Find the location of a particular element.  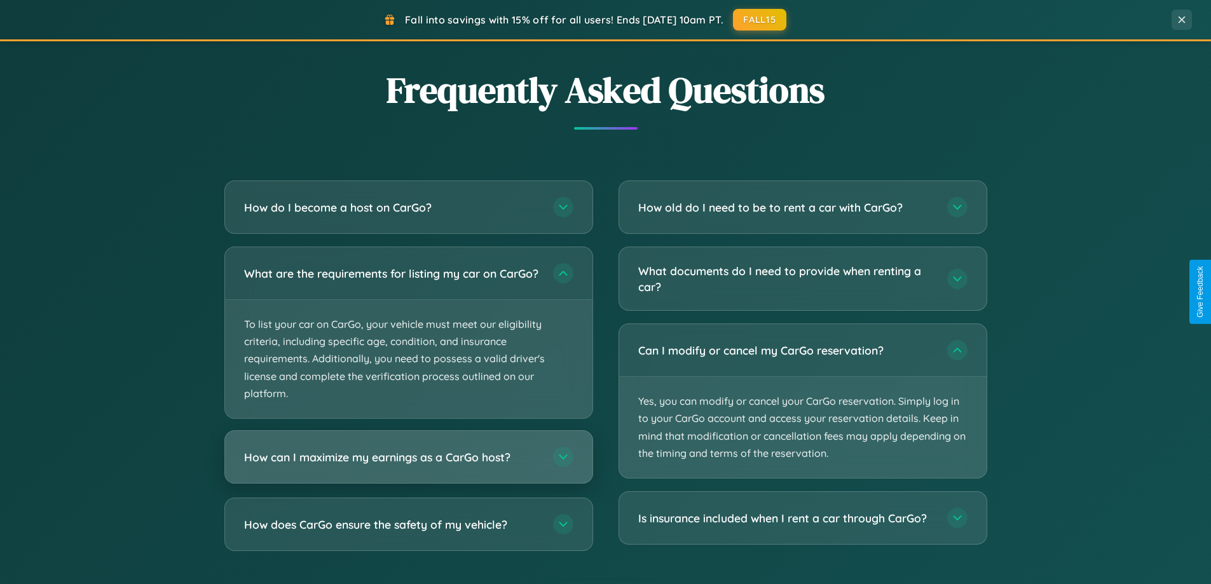

p: Yes, you can modify or cancel your CarGo reservation. Simply log in to your CarGo account and acc... is located at coordinates (803, 427).